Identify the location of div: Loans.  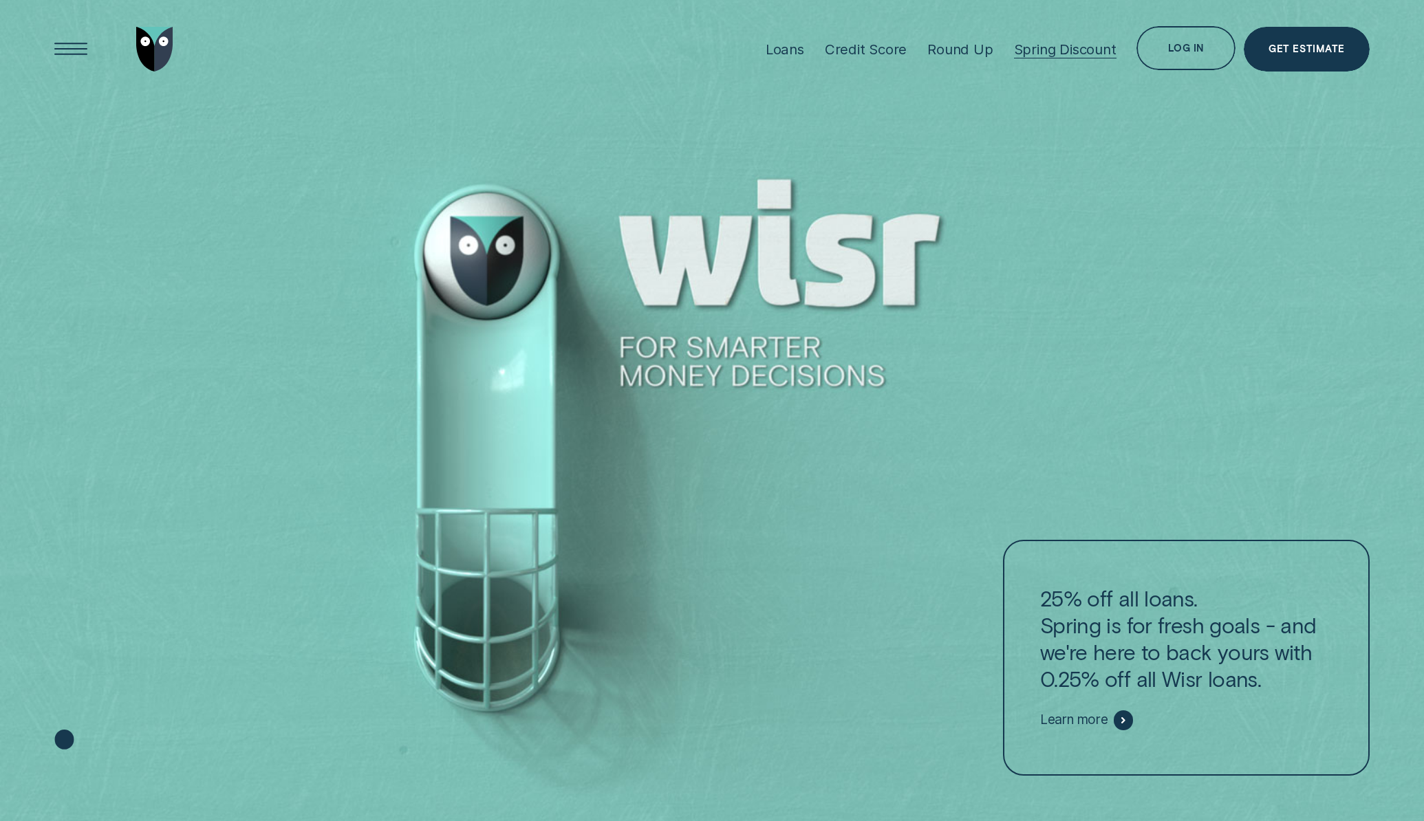
(785, 49).